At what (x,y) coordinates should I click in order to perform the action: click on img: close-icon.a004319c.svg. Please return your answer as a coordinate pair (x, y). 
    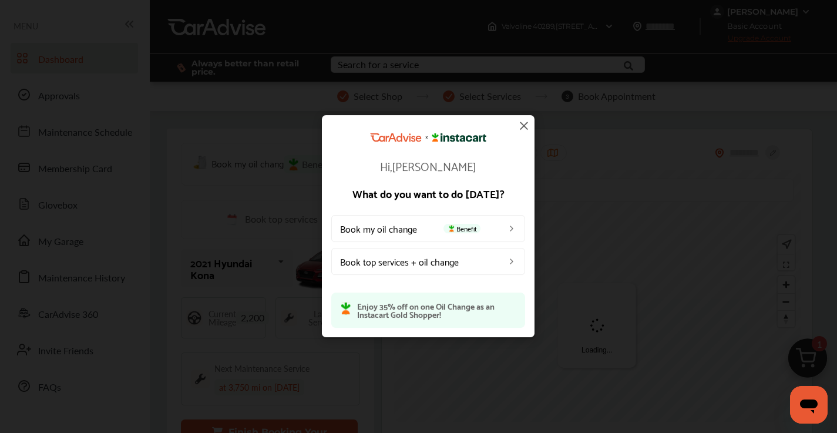
    Looking at the image, I should click on (524, 126).